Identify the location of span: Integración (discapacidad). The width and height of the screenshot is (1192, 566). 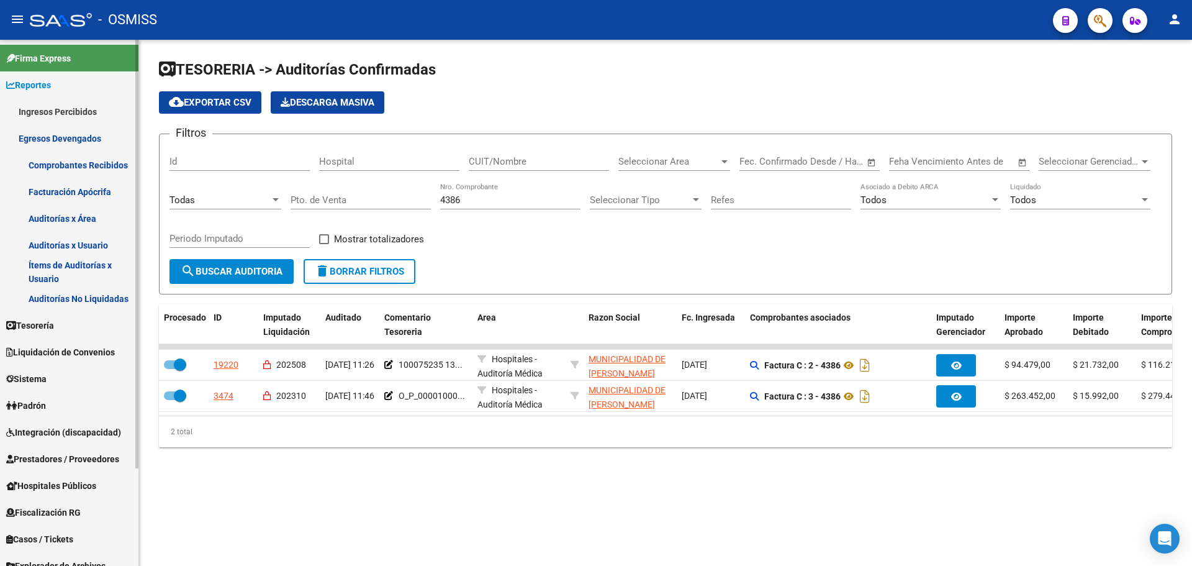
(63, 432).